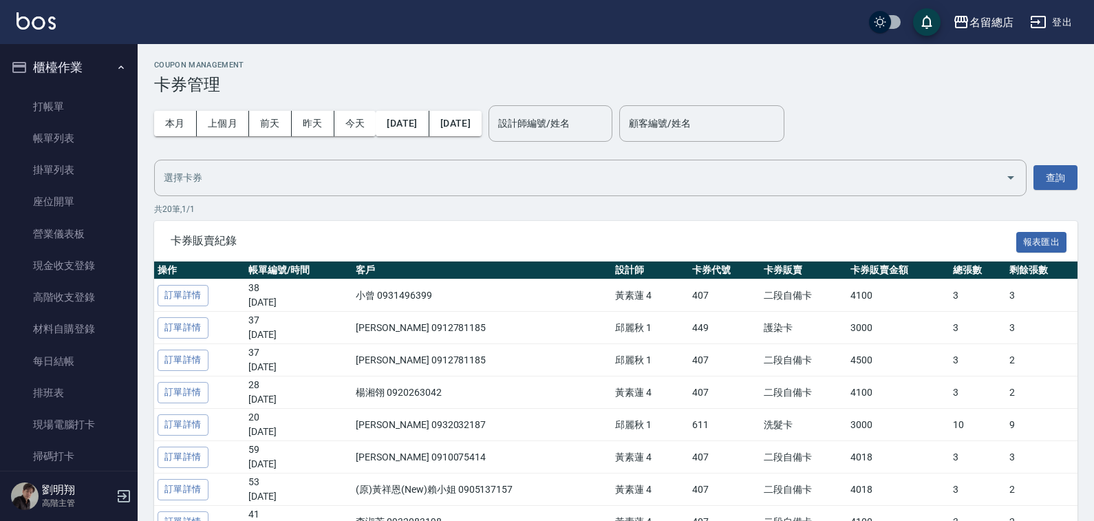 The width and height of the screenshot is (1094, 521). I want to click on img: Logo, so click(36, 21).